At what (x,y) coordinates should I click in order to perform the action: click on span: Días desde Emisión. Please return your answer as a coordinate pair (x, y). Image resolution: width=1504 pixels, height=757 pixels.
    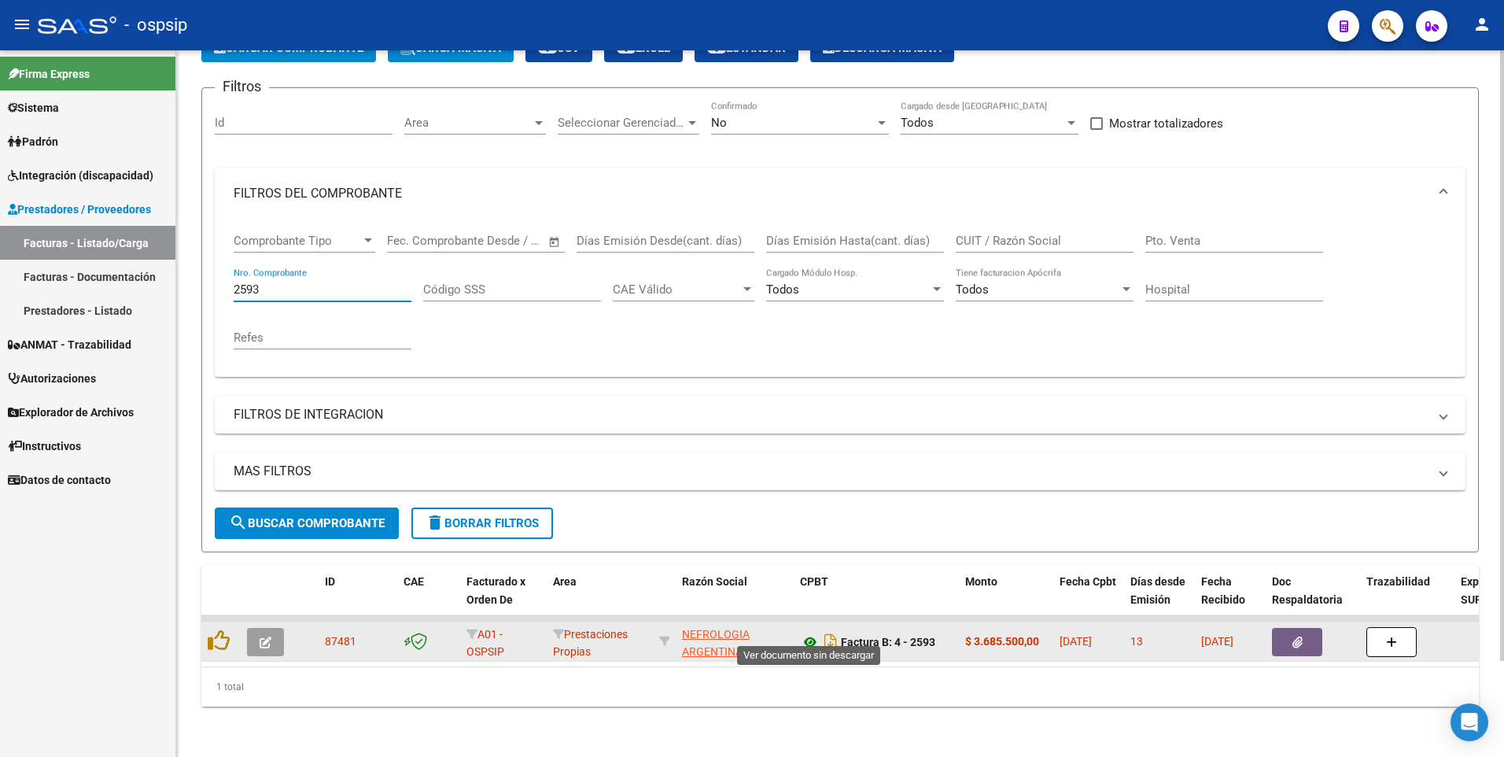
    Looking at the image, I should click on (1158, 590).